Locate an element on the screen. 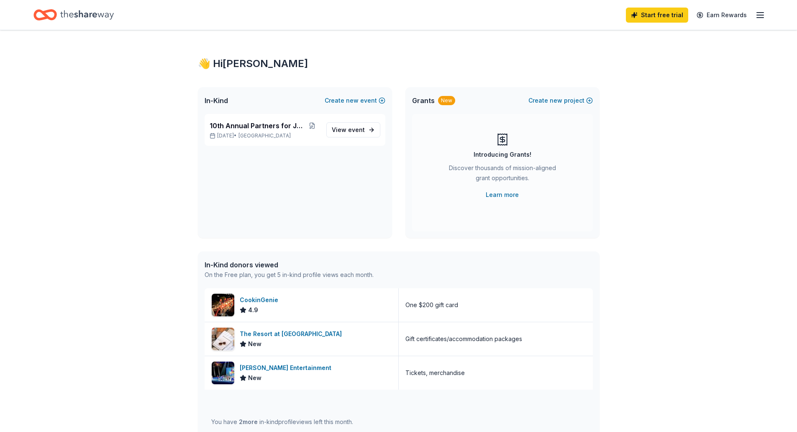 The image size is (797, 432). a: Learn more is located at coordinates (502, 195).